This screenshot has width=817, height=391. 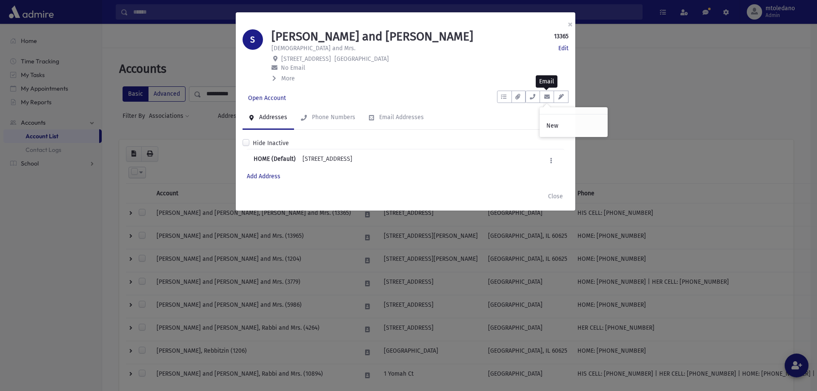 I want to click on div: S, so click(x=253, y=40).